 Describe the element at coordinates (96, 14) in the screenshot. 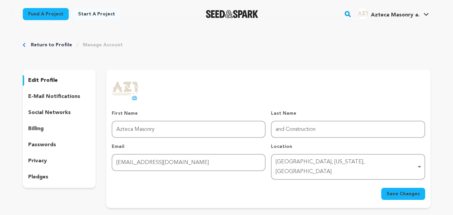

I see `a: Start a project` at that location.